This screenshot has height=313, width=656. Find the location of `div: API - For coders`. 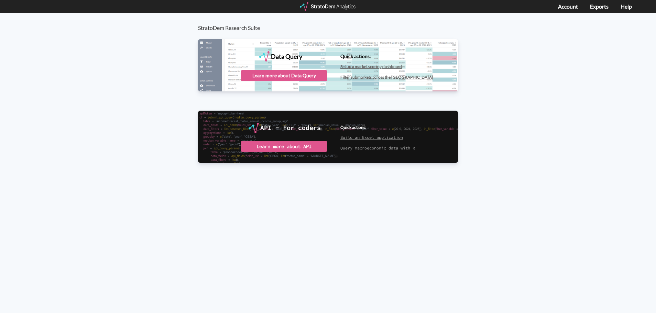

div: API - For coders is located at coordinates (290, 128).